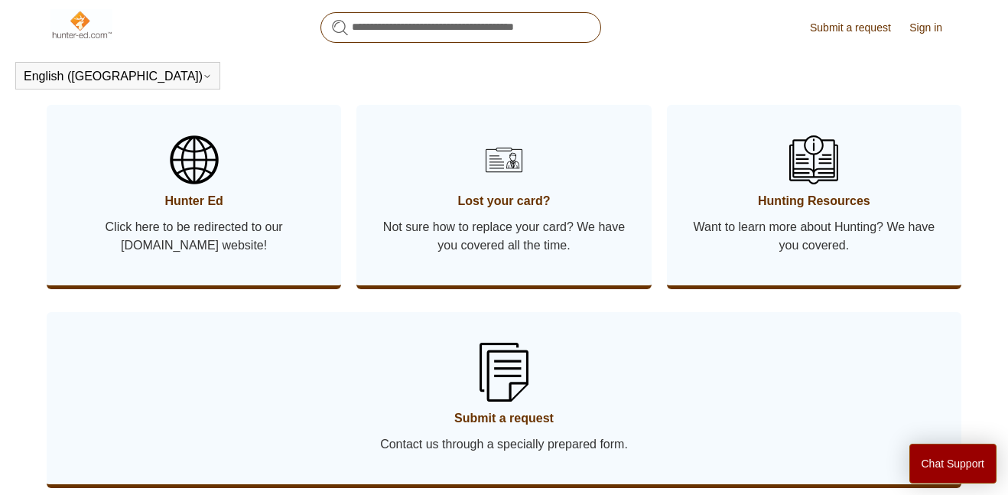  Describe the element at coordinates (933, 28) in the screenshot. I see `a: Sign in` at that location.